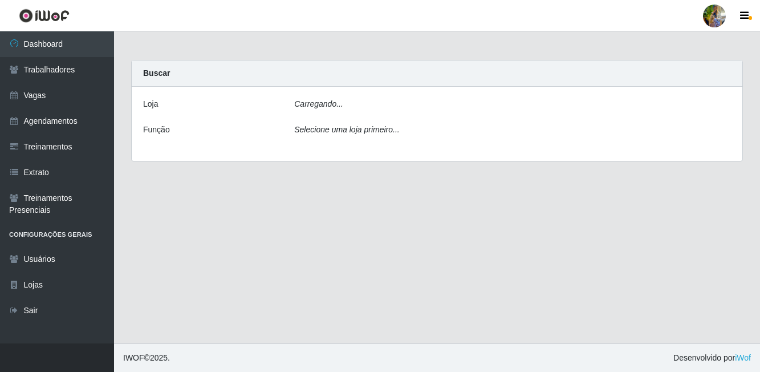 This screenshot has height=372, width=760. Describe the element at coordinates (712, 358) in the screenshot. I see `span: Desenvolvido por` at that location.